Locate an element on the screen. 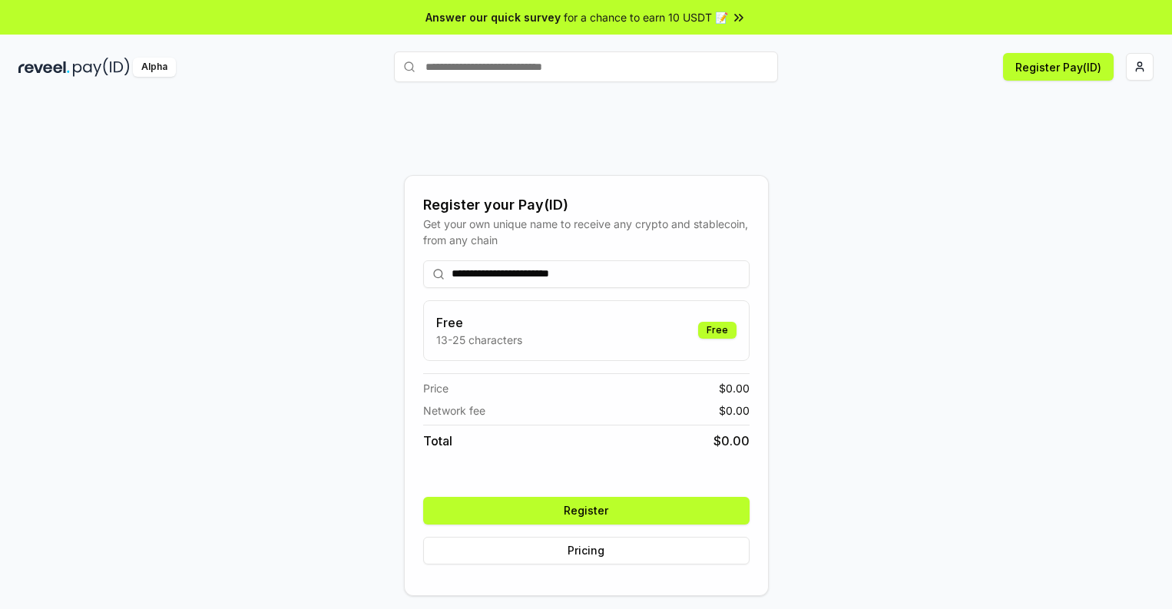 The width and height of the screenshot is (1172, 609). img: reveel_dark is located at coordinates (44, 67).